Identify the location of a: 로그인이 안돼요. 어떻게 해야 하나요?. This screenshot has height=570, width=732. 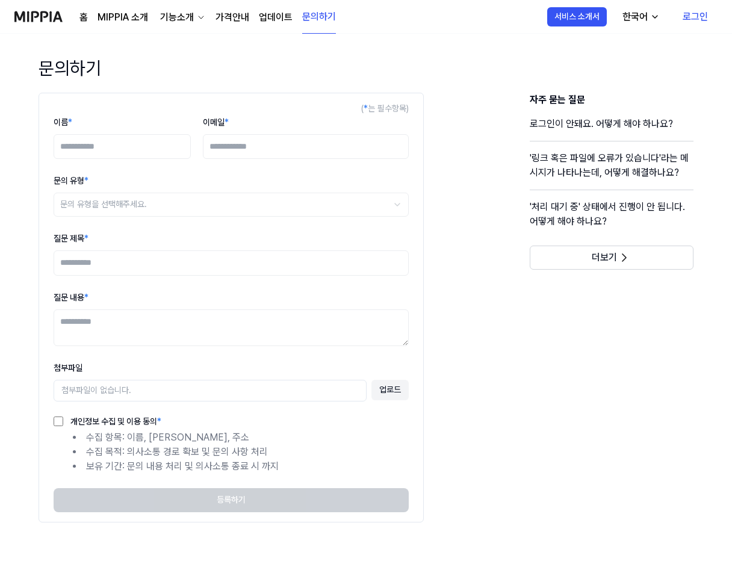
(612, 129).